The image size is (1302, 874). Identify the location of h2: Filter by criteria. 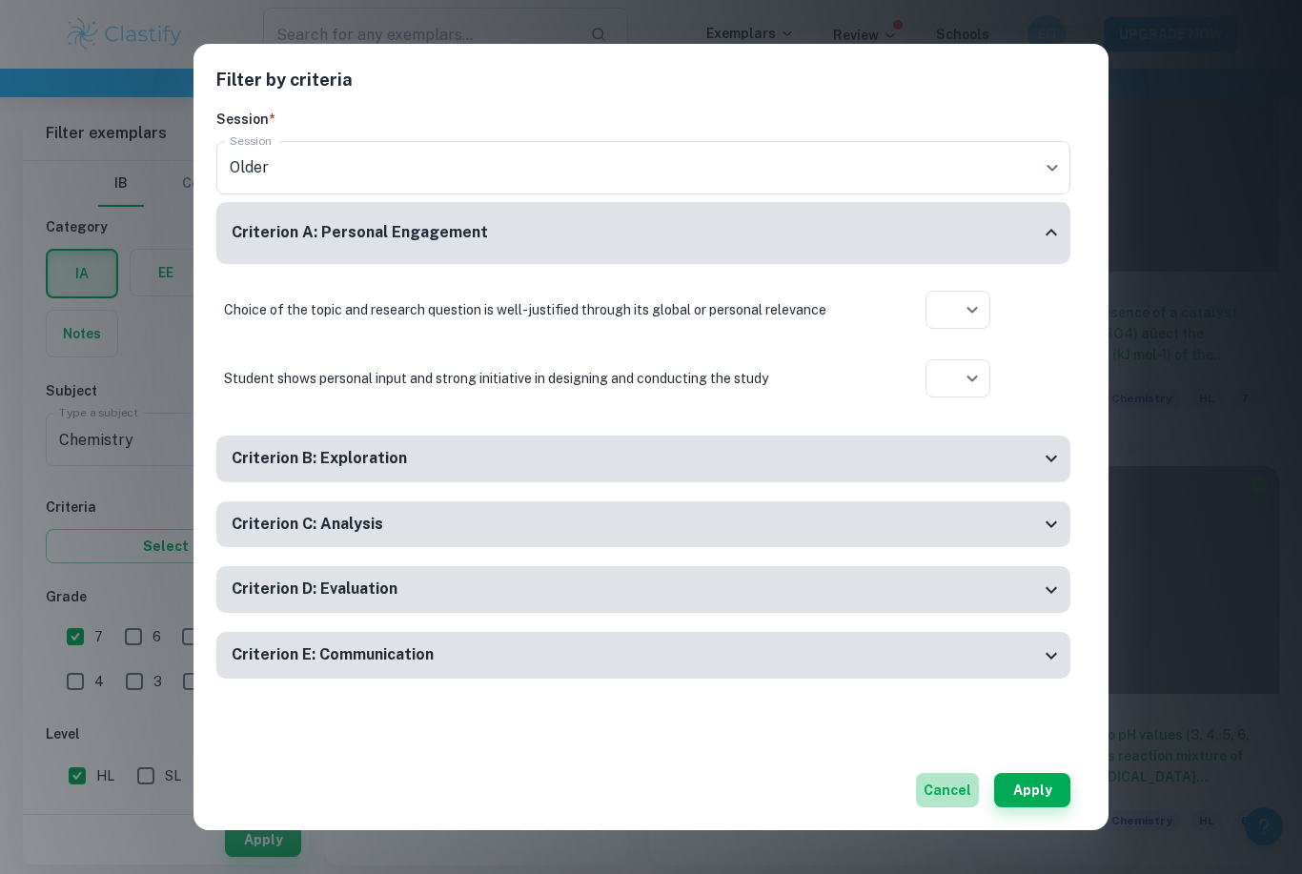
(651, 88).